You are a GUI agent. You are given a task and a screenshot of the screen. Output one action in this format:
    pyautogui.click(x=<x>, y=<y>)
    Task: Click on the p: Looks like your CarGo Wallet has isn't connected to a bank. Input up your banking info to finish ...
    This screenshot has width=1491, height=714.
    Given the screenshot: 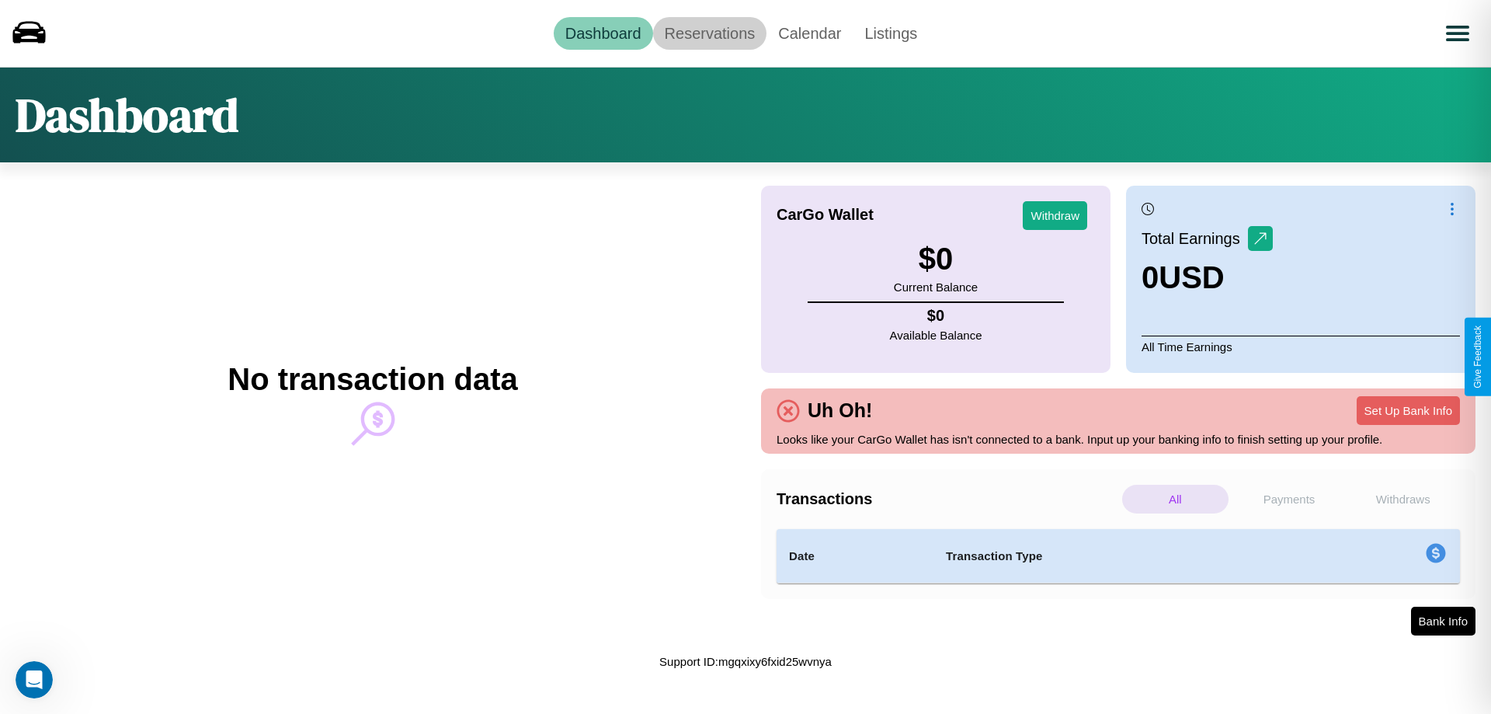 What is the action you would take?
    pyautogui.click(x=1118, y=439)
    